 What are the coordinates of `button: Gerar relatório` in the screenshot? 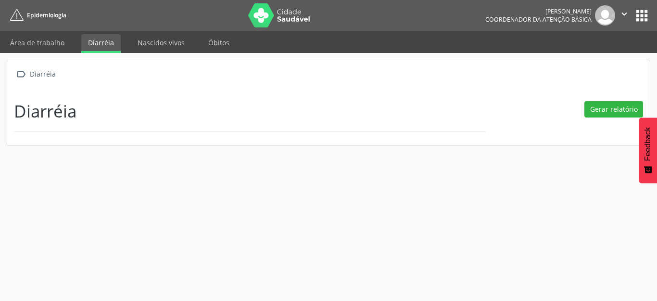 It's located at (614, 109).